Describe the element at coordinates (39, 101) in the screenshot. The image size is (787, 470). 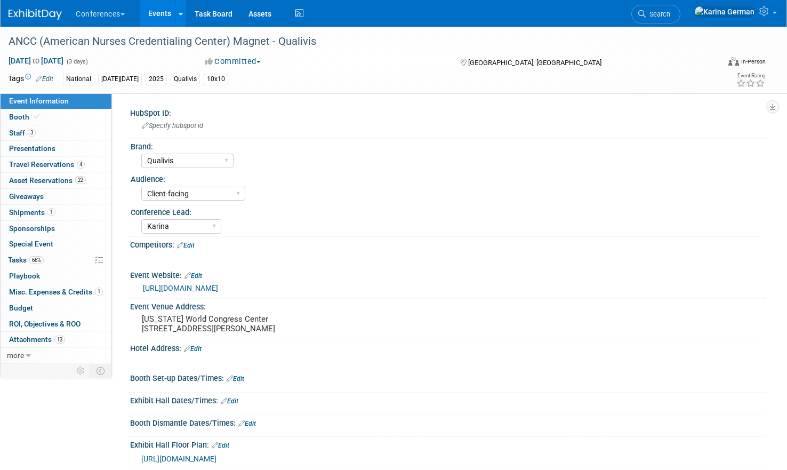
I see `span: Event Information` at that location.